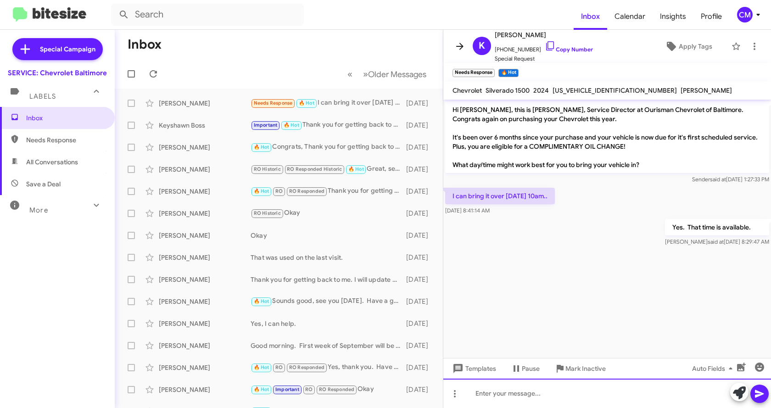  What do you see at coordinates (482, 46) in the screenshot?
I see `span: K` at bounding box center [482, 46].